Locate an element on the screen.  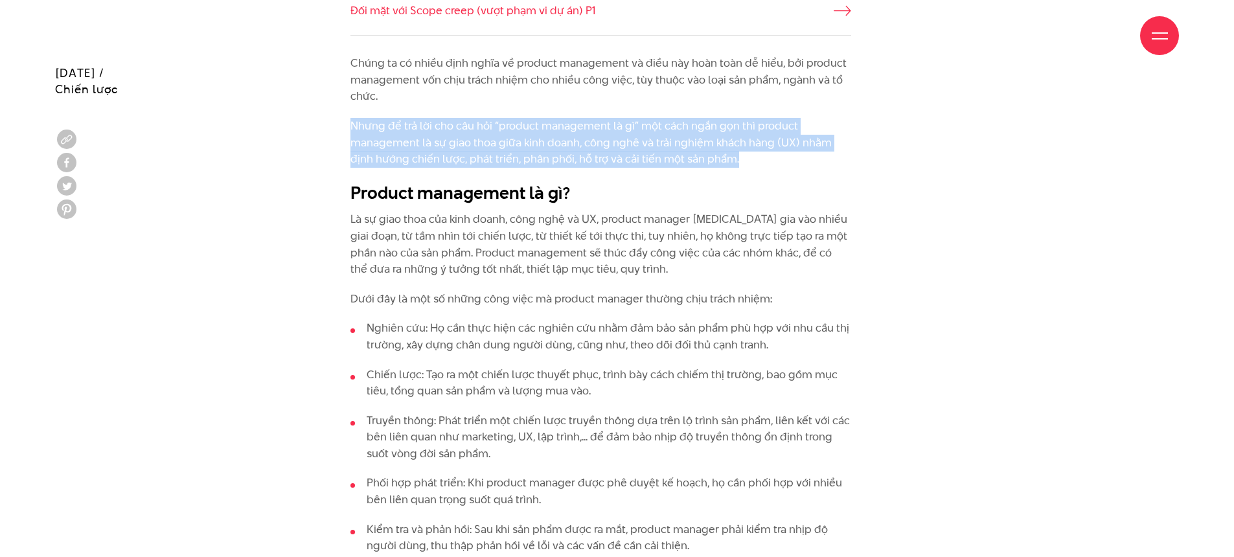
p: Nhưng để trả lời cho câu hỏi “product management là gì” một cách ngắn gọn thì product management ... is located at coordinates (601, 143).